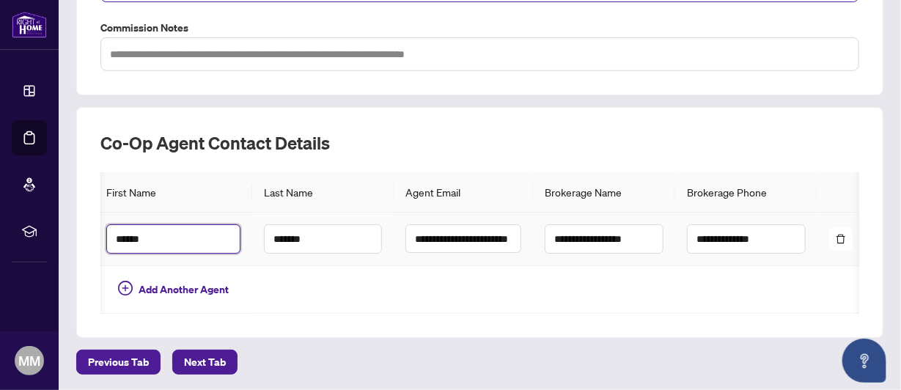 The width and height of the screenshot is (901, 390). I want to click on span: MM, so click(29, 361).